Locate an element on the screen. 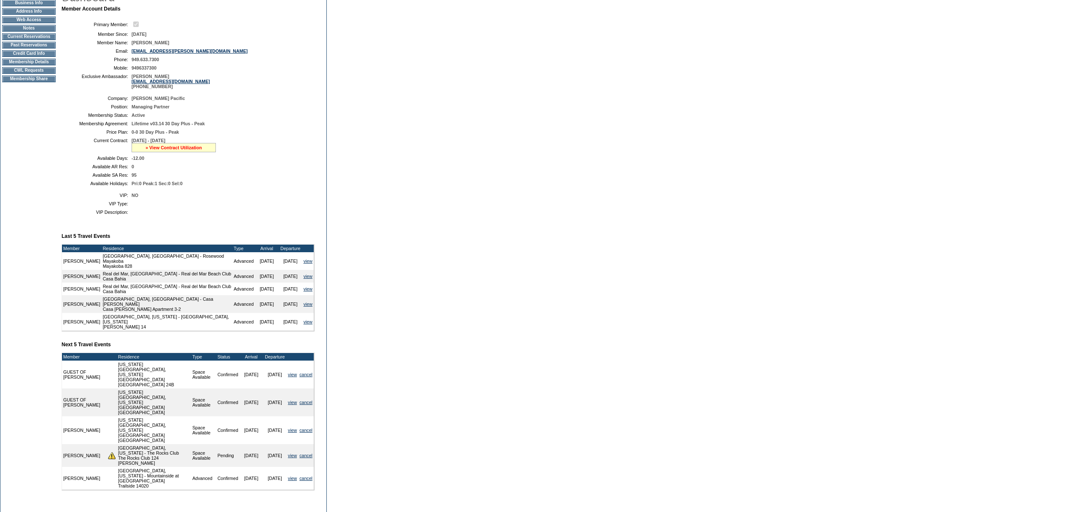 This screenshot has height=512, width=1071. td: Phone: is located at coordinates (97, 59).